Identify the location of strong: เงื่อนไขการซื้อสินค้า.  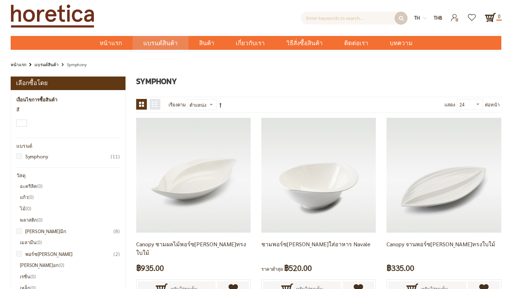
(37, 100).